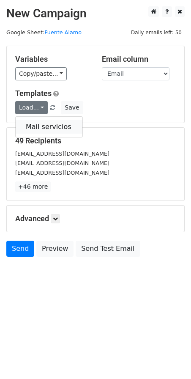 This screenshot has width=191, height=379. What do you see at coordinates (44, 32) in the screenshot?
I see `small: Google Sheet:` at bounding box center [44, 32].